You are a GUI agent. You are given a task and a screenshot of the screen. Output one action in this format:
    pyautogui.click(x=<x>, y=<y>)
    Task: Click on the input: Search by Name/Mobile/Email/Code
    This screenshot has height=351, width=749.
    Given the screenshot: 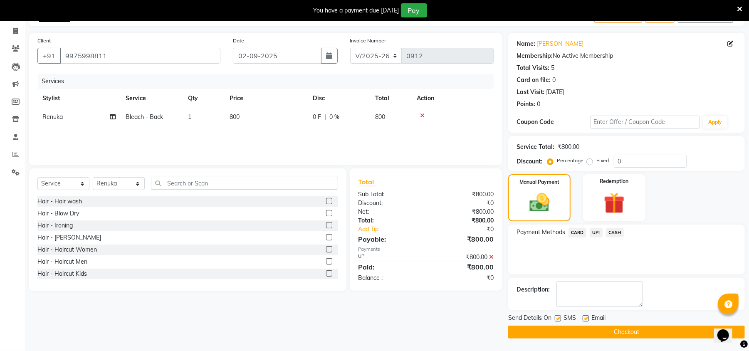 What is the action you would take?
    pyautogui.click(x=140, y=56)
    